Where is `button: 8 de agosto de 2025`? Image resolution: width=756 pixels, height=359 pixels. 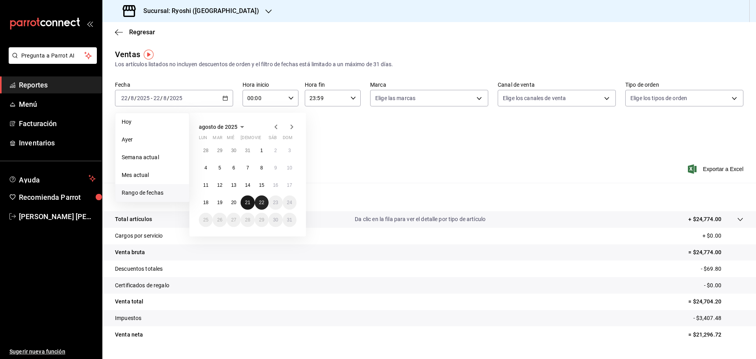 button: 8 de agosto de 2025 is located at coordinates (262, 168).